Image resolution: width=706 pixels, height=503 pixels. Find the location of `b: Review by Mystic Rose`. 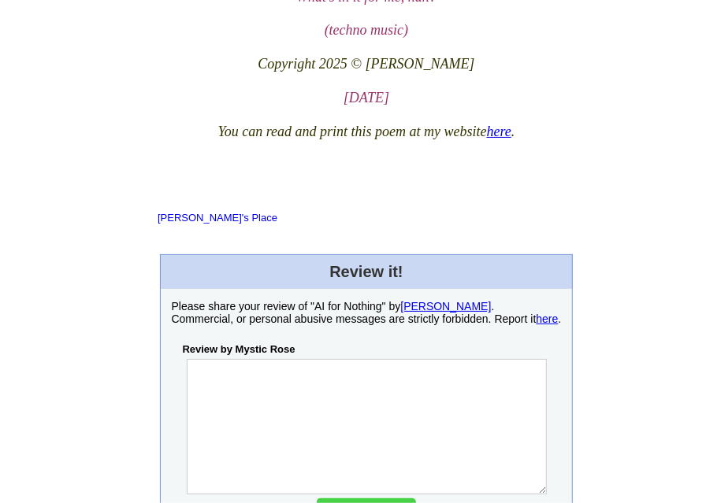

b: Review by Mystic Rose is located at coordinates (239, 349).